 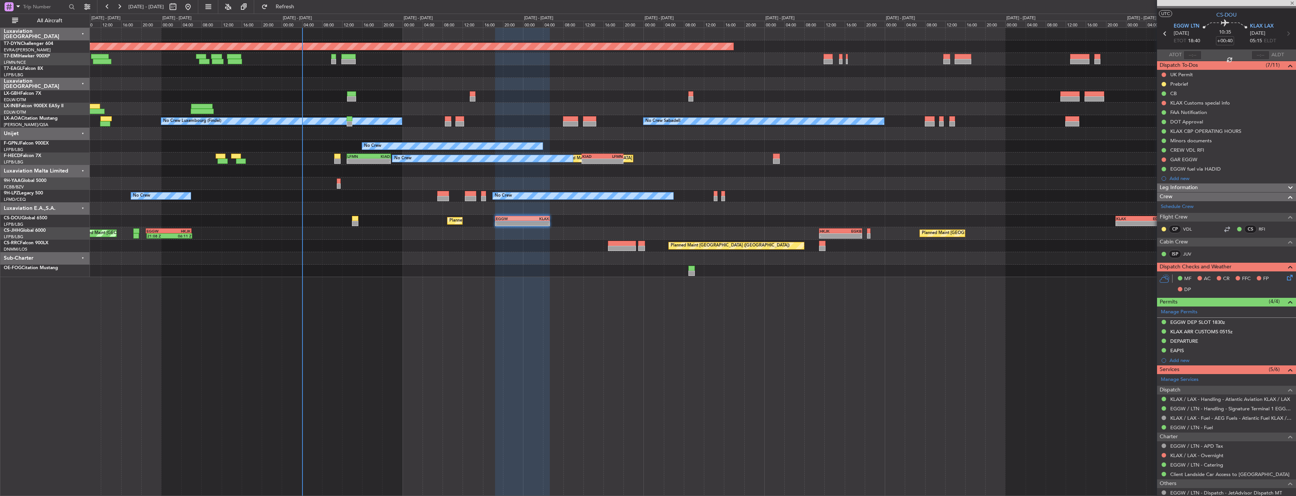 I want to click on div: EGGW fuel via HADID, so click(x=1195, y=169).